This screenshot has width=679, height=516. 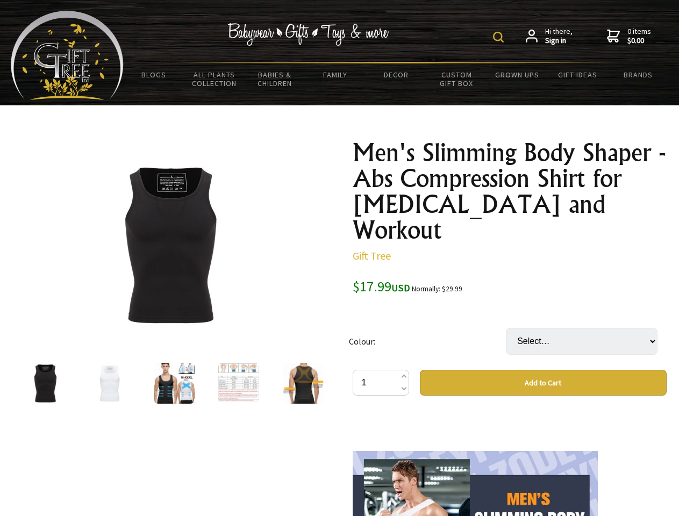 What do you see at coordinates (381, 286) in the screenshot?
I see `span: $17.99` at bounding box center [381, 286].